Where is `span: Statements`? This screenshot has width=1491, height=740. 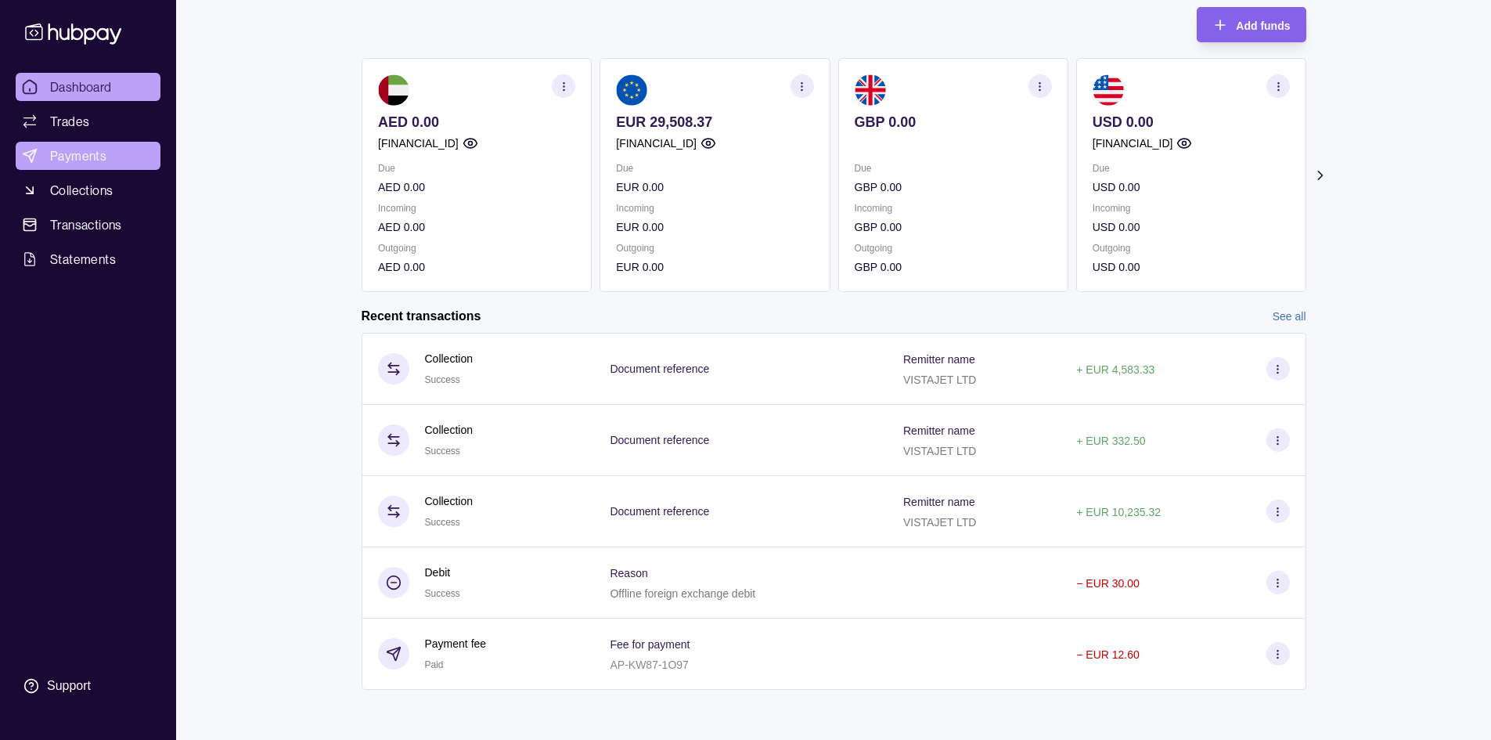 span: Statements is located at coordinates (83, 259).